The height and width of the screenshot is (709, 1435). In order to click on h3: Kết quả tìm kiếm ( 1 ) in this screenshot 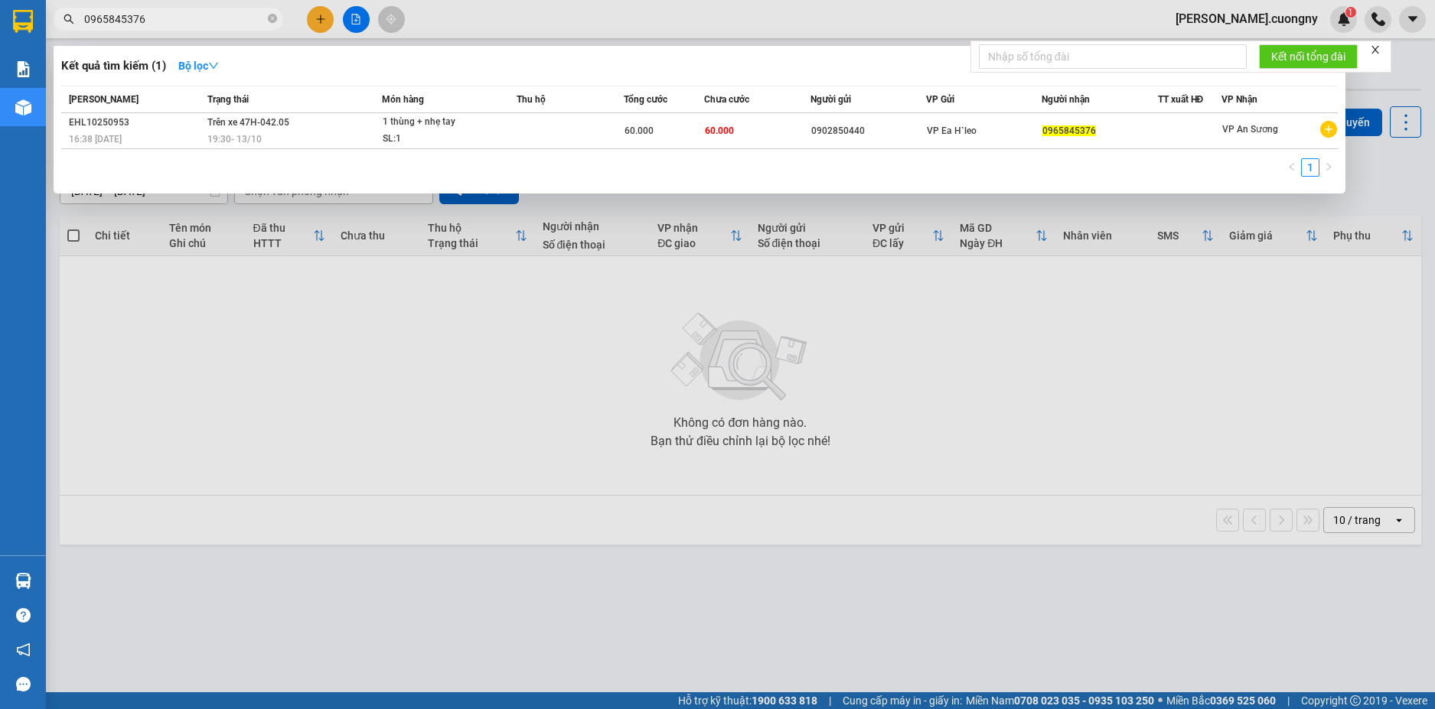, I will do `click(113, 66)`.